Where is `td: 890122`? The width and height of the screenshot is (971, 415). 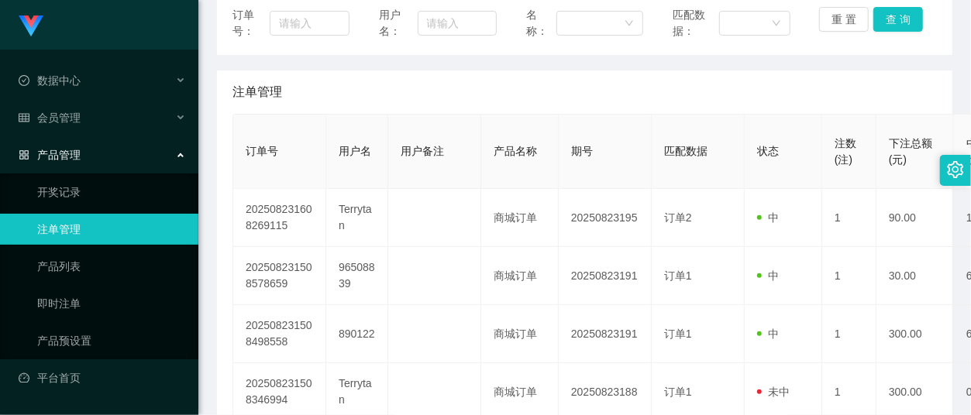
td: 890122 is located at coordinates (357, 334).